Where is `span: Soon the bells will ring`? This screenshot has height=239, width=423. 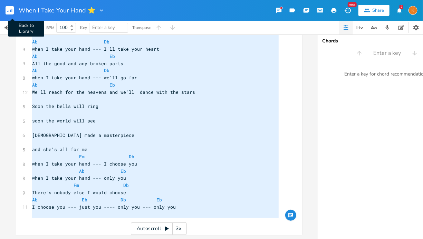
span: Soon the bells will ring is located at coordinates (65, 106).